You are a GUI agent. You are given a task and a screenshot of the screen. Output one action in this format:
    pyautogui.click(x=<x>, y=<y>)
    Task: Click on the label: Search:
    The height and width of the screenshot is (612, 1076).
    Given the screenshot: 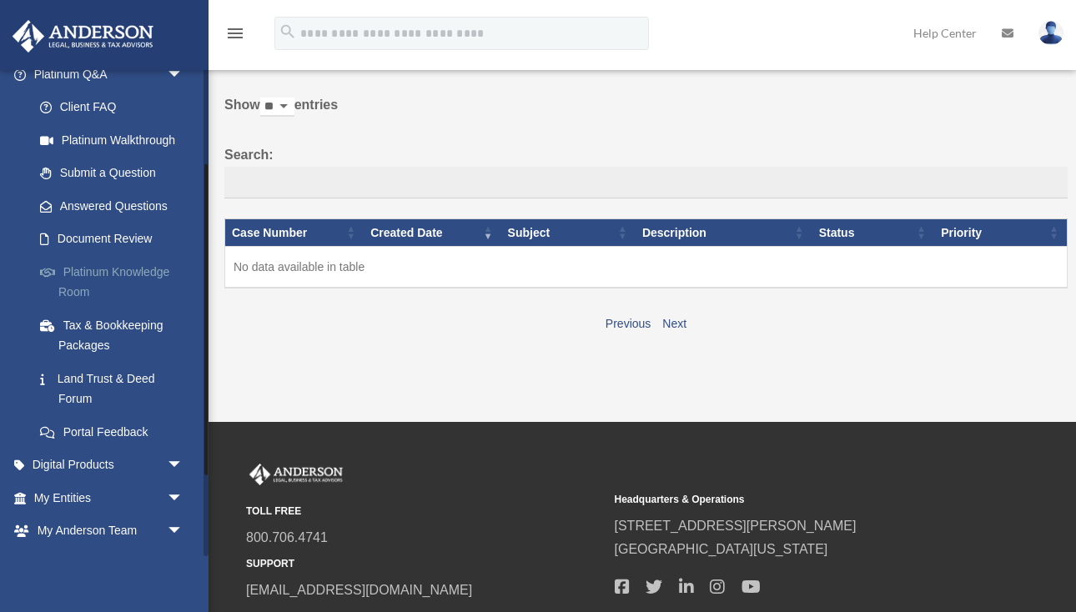 What is the action you would take?
    pyautogui.click(x=646, y=171)
    